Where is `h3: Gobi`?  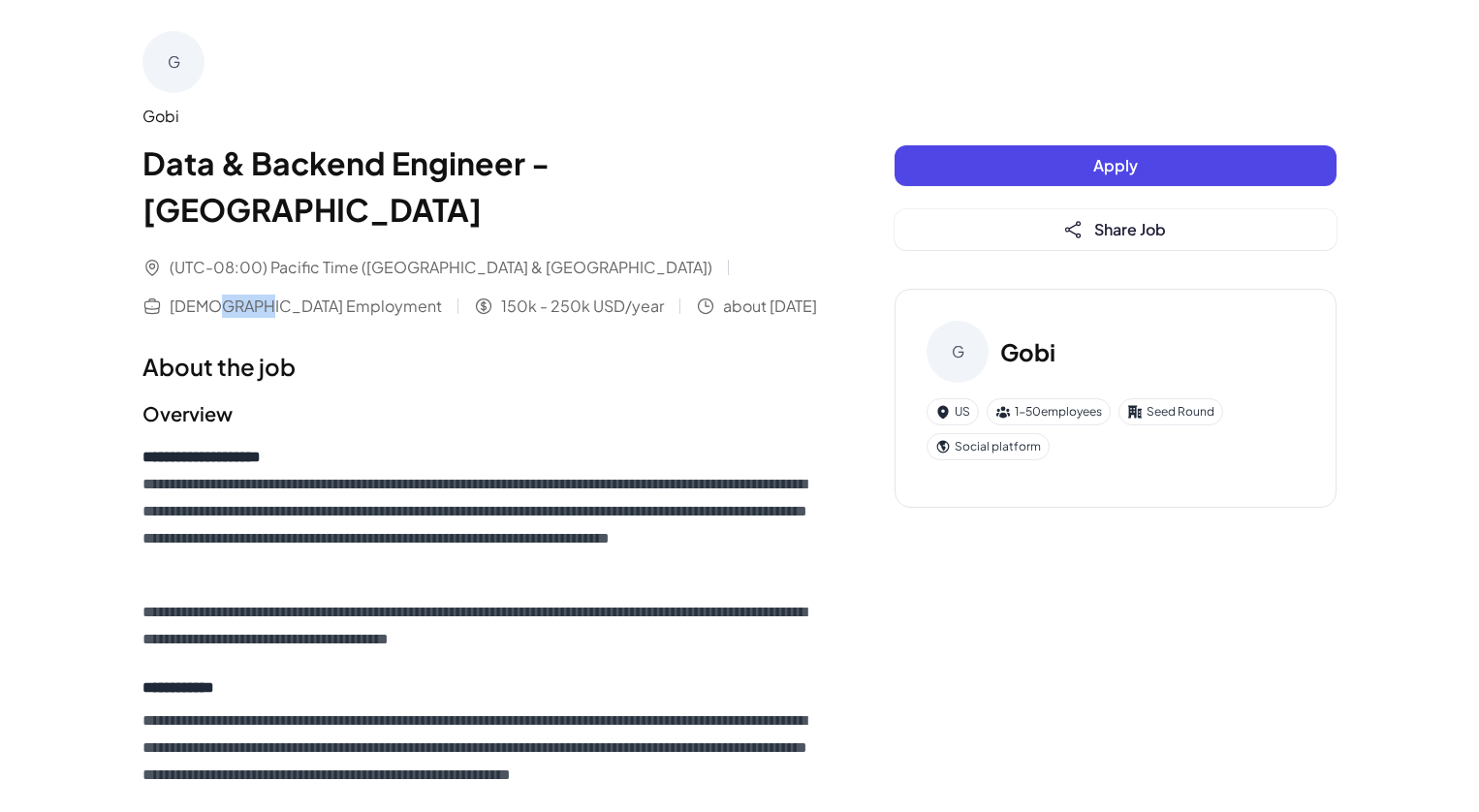 h3: Gobi is located at coordinates (1028, 352).